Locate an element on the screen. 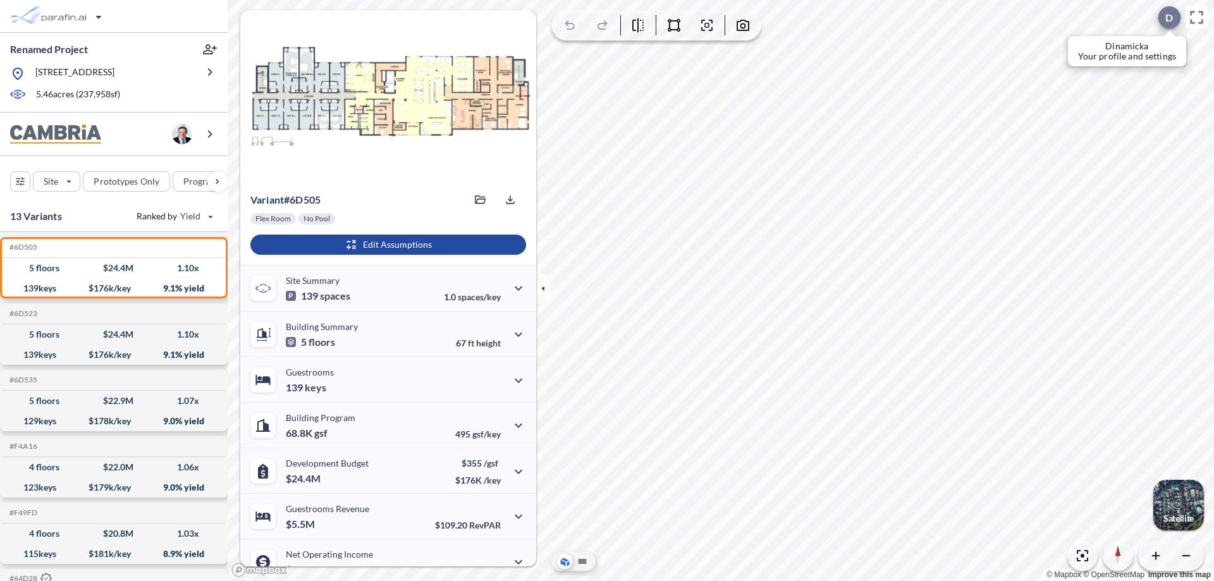  p: Building Summary is located at coordinates (322, 326).